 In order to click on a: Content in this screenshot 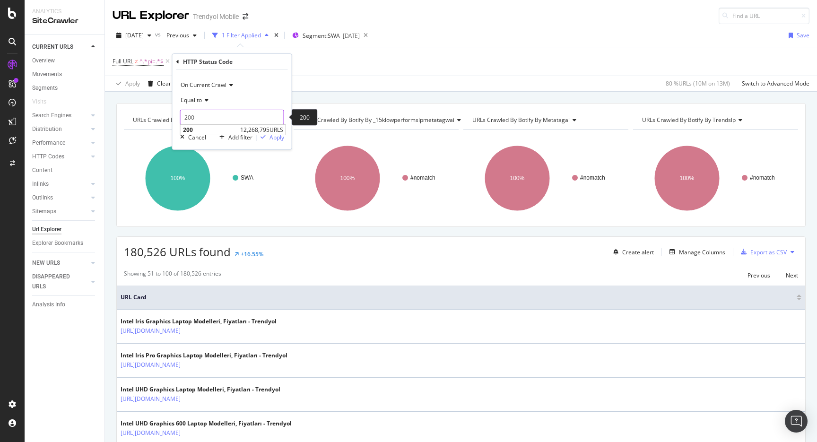, I will do `click(65, 170)`.